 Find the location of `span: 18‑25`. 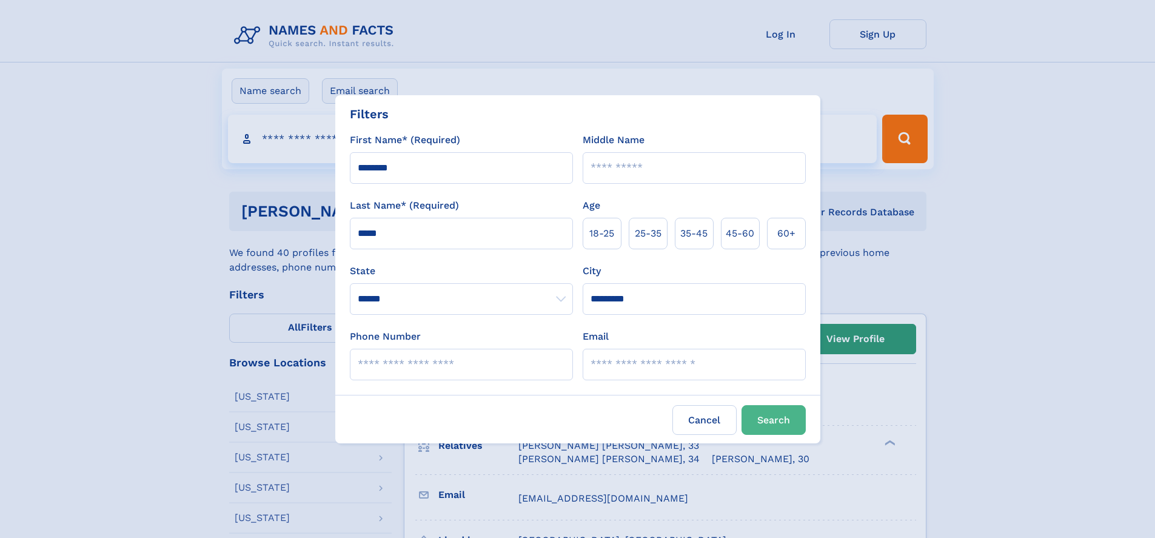

span: 18‑25 is located at coordinates (601, 233).